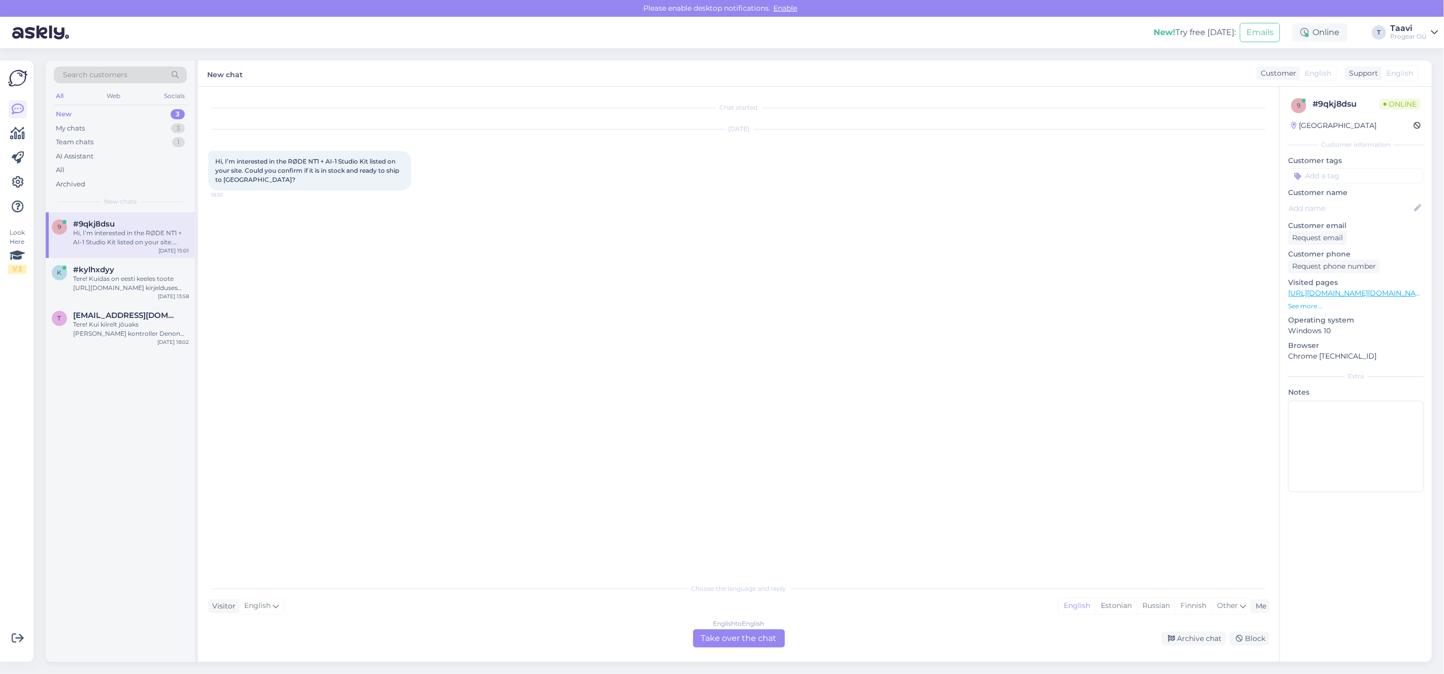 The image size is (1444, 674). What do you see at coordinates (222, 606) in the screenshot?
I see `div: Visitor` at bounding box center [222, 606].